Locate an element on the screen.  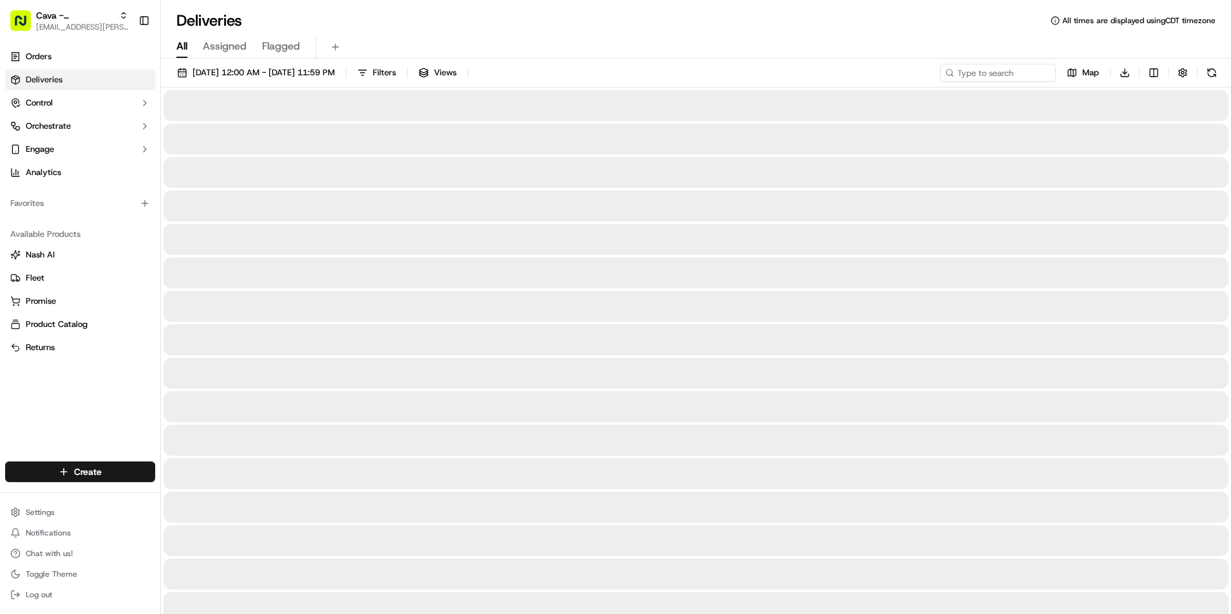
span: Map is located at coordinates (1091, 73).